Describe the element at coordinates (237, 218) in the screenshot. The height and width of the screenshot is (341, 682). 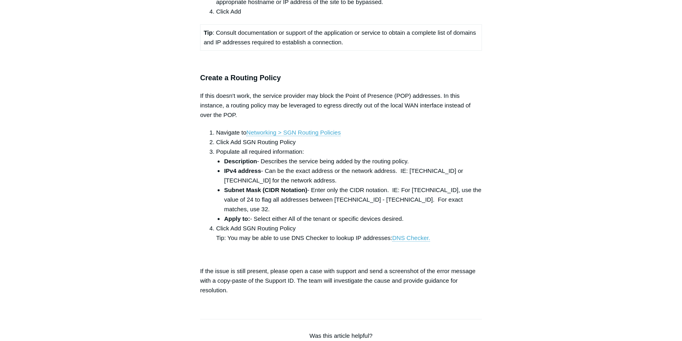
I see `strong: Apply to:` at that location.